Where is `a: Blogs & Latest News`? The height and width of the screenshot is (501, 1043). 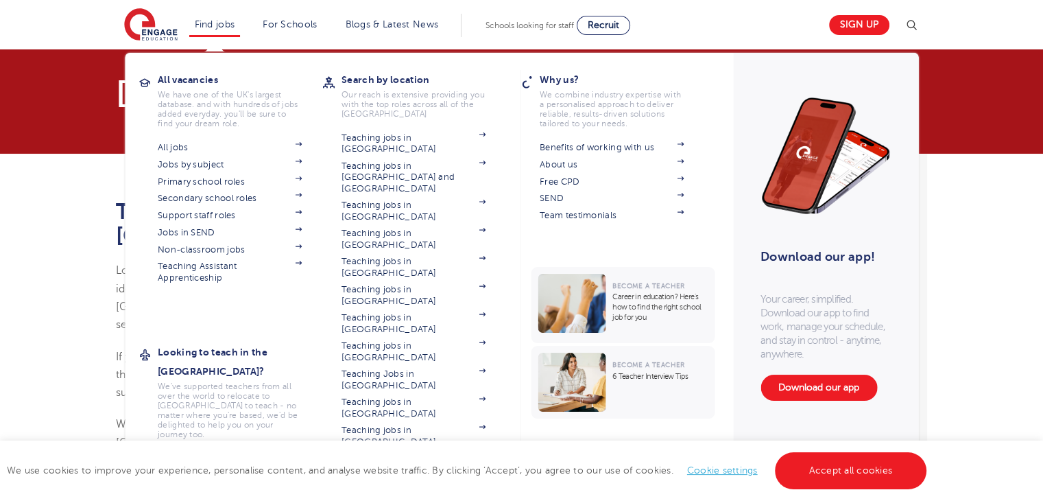
a: Blogs & Latest News is located at coordinates (392, 24).